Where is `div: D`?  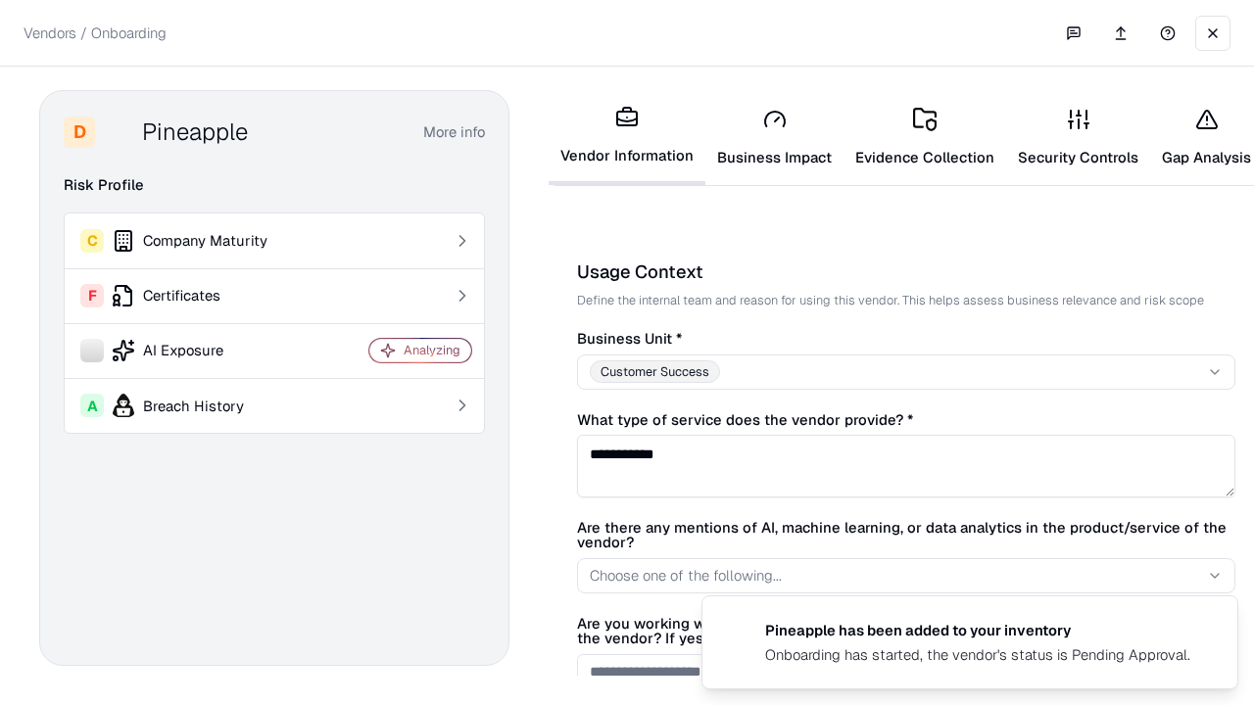 div: D is located at coordinates (79, 132).